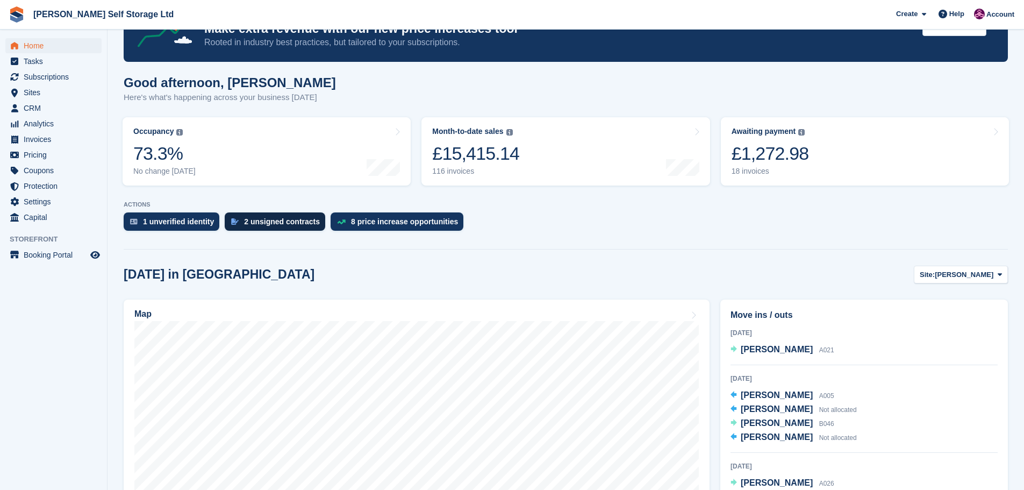  What do you see at coordinates (827, 350) in the screenshot?
I see `span: A021` at bounding box center [827, 350].